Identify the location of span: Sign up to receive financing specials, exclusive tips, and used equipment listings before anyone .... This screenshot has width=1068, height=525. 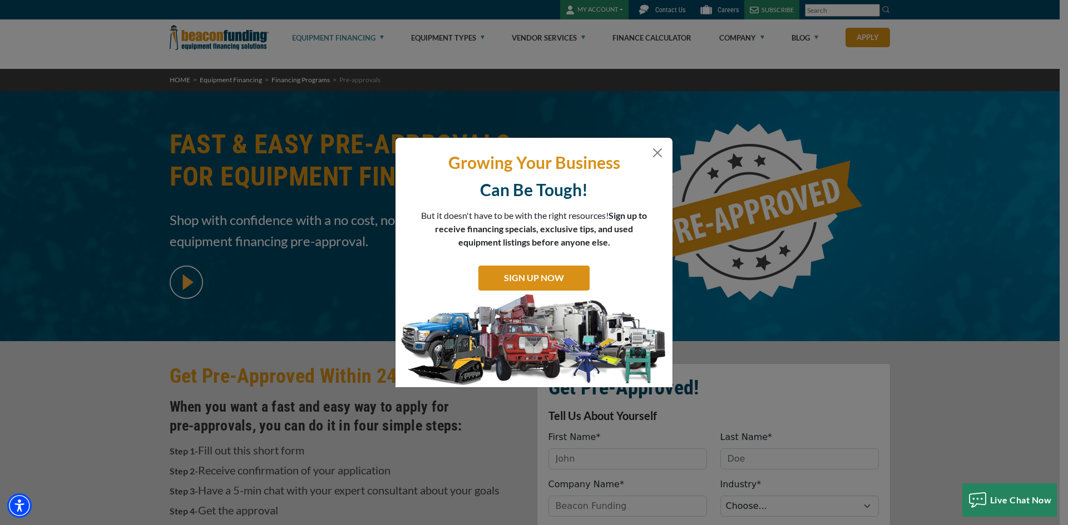
(540, 229).